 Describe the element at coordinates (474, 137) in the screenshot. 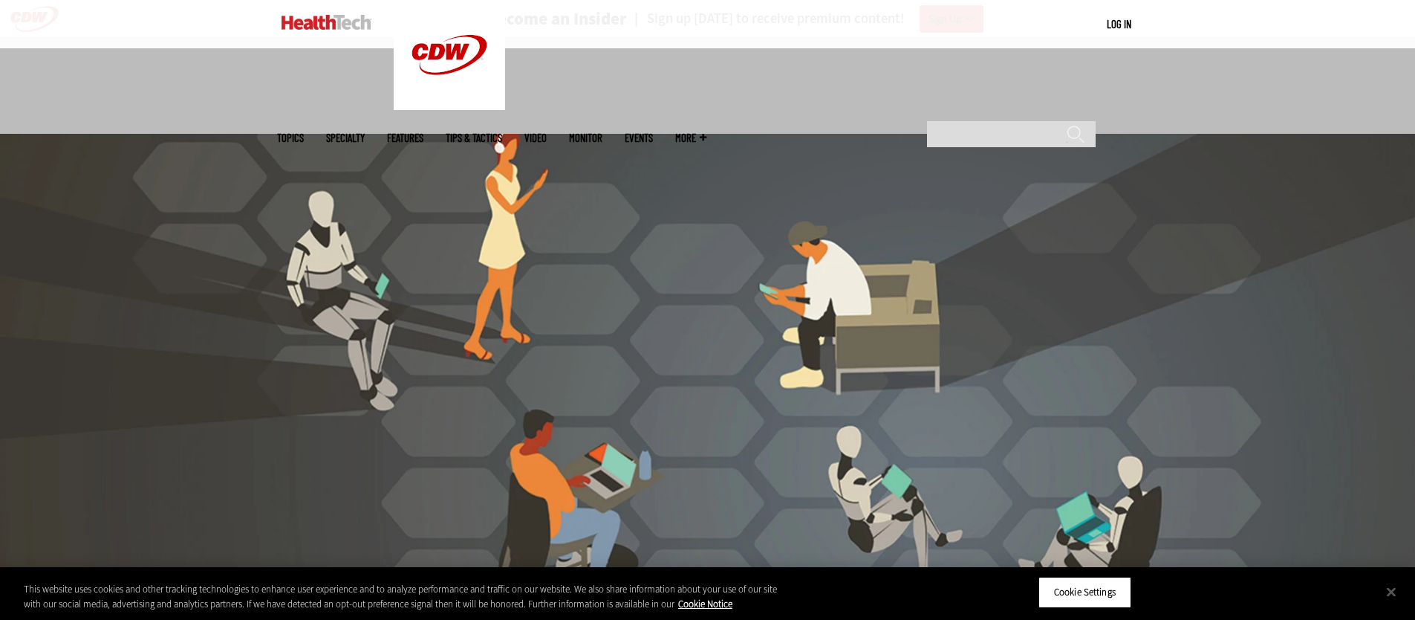

I see `a: Tips & Tactics` at that location.